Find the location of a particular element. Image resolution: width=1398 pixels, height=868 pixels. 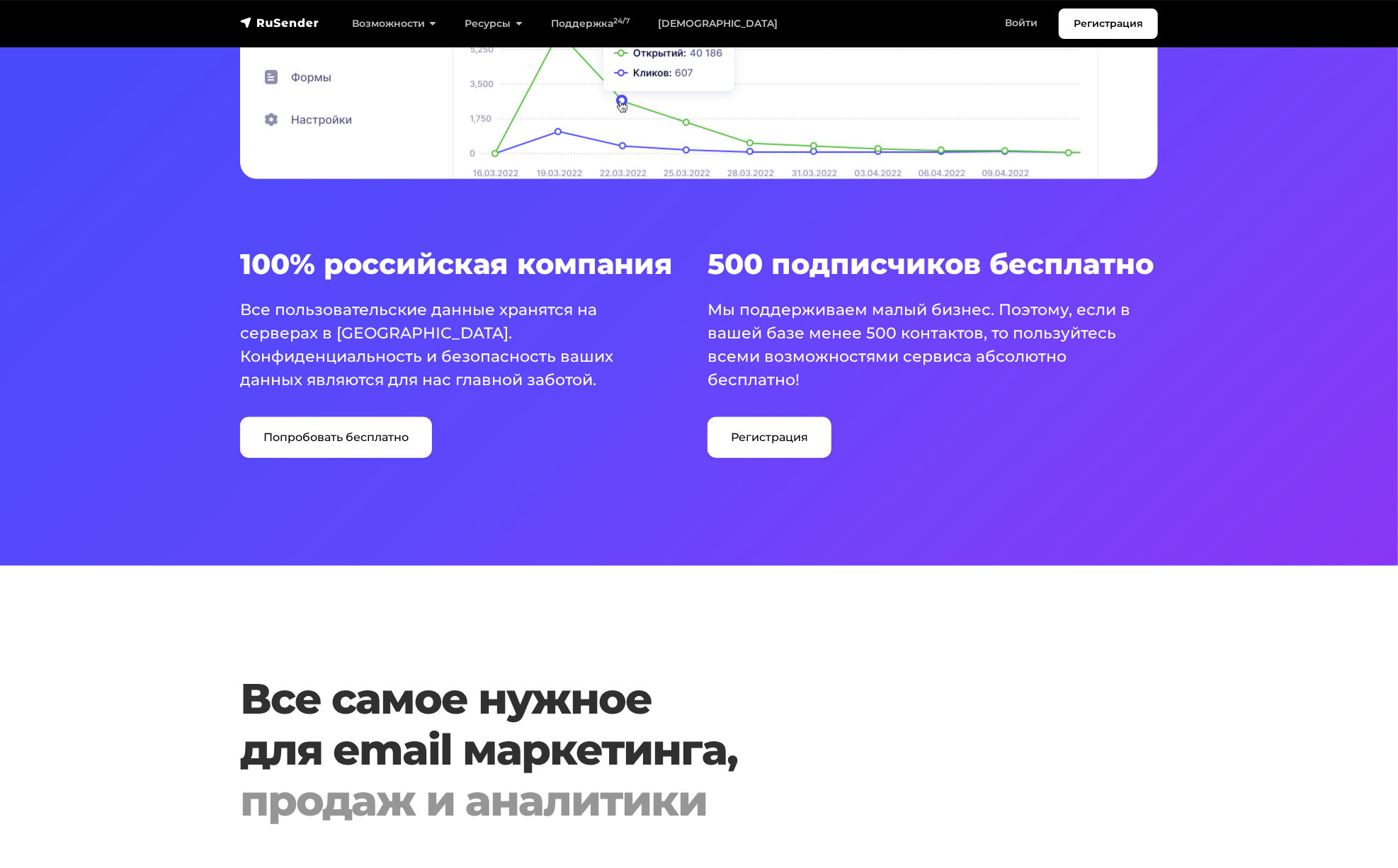

a: Поддержка24/7 is located at coordinates (590, 23).